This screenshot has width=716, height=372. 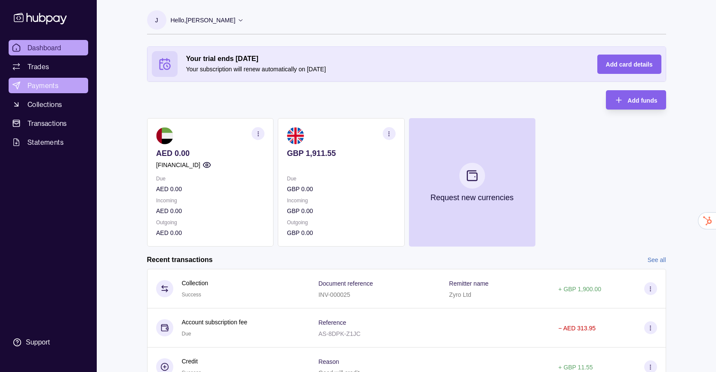 What do you see at coordinates (472, 182) in the screenshot?
I see `button: Request new currencies` at bounding box center [472, 182].